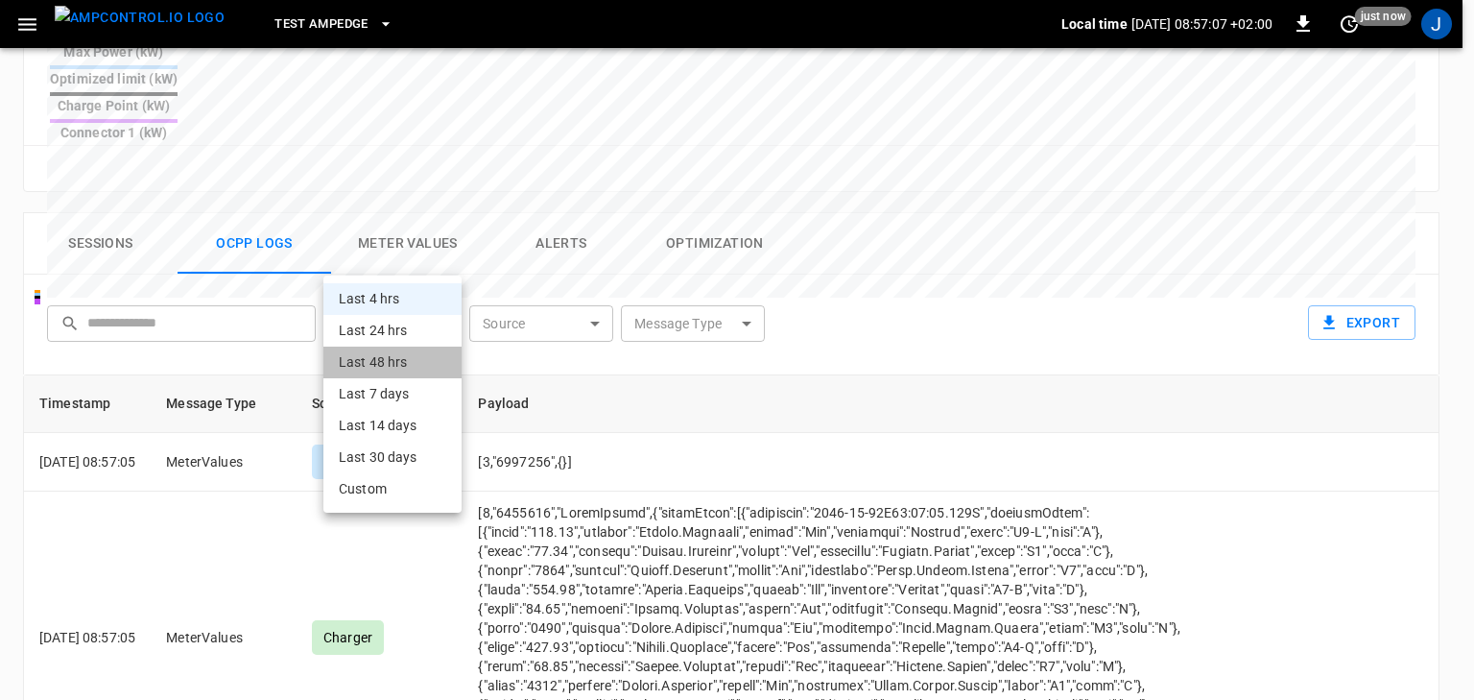  What do you see at coordinates (393, 489) in the screenshot?
I see `li: Custom` at bounding box center [393, 489].